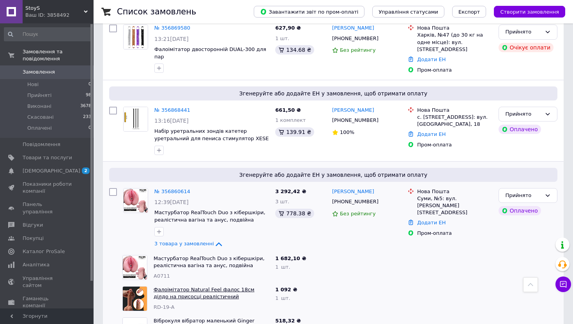 The width and height of the screenshot is (573, 324). Describe the element at coordinates (33, 85) in the screenshot. I see `span: Нові` at that location.